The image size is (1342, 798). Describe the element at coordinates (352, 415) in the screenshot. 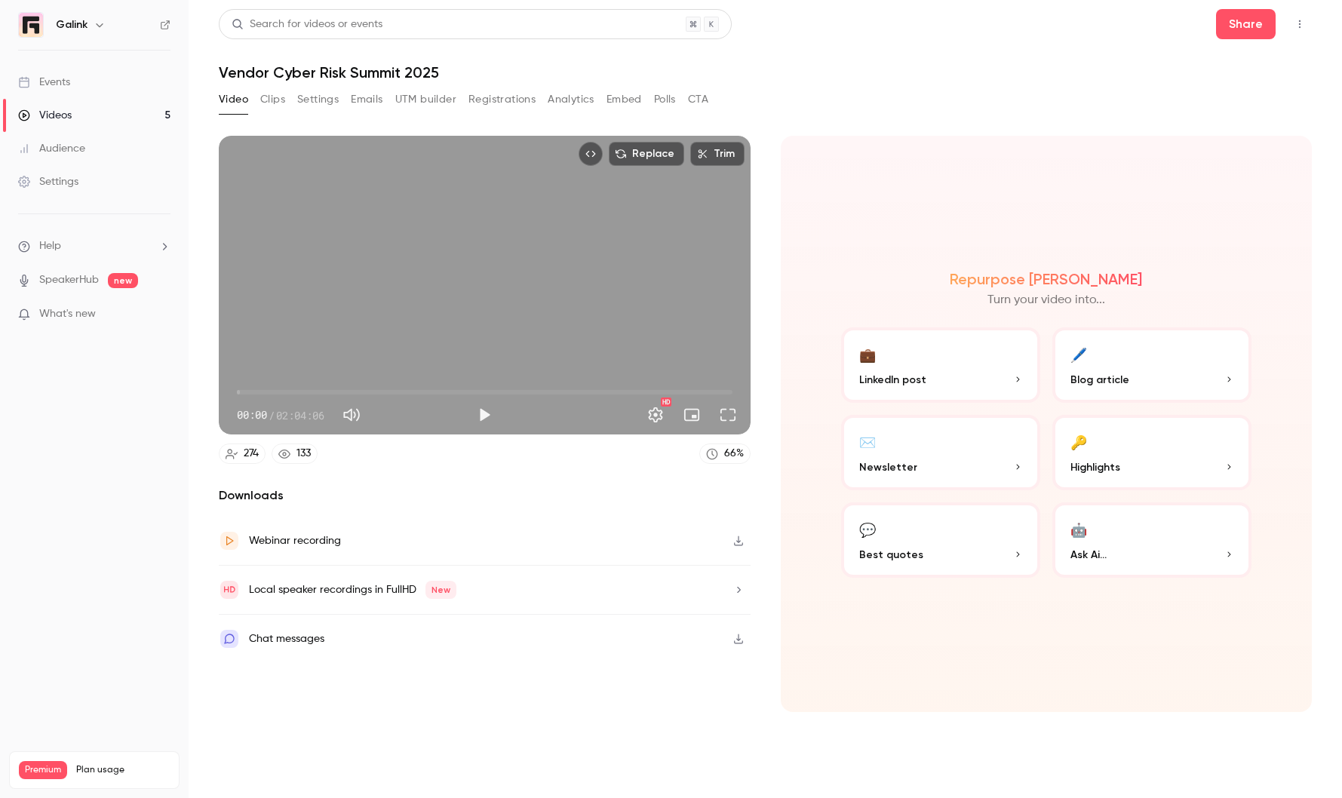

I see `button: Mute` at that location.